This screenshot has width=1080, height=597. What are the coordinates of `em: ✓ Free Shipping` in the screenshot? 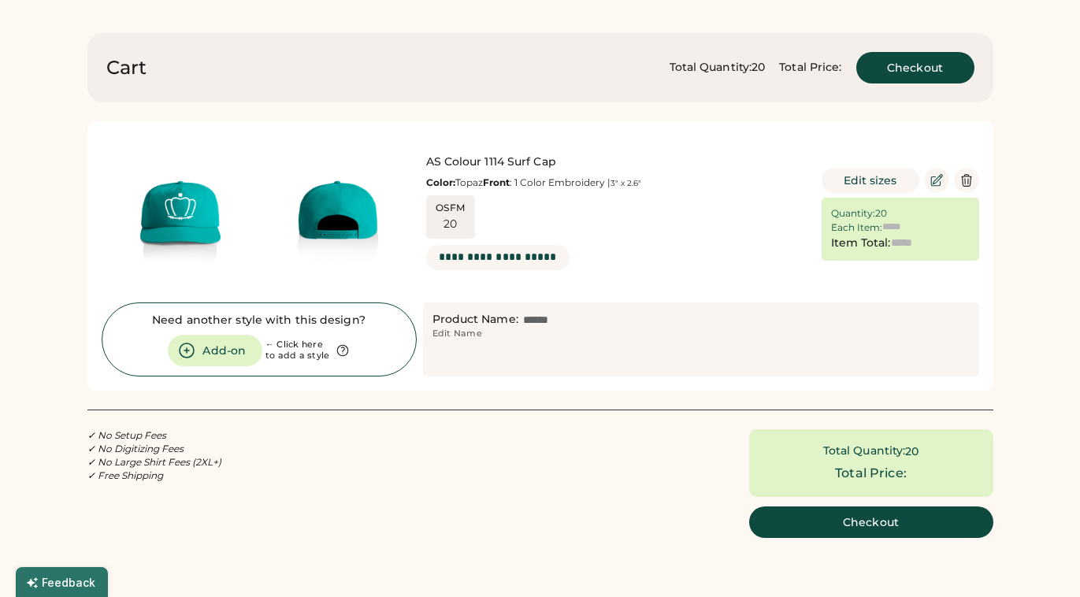 It's located at (125, 475).